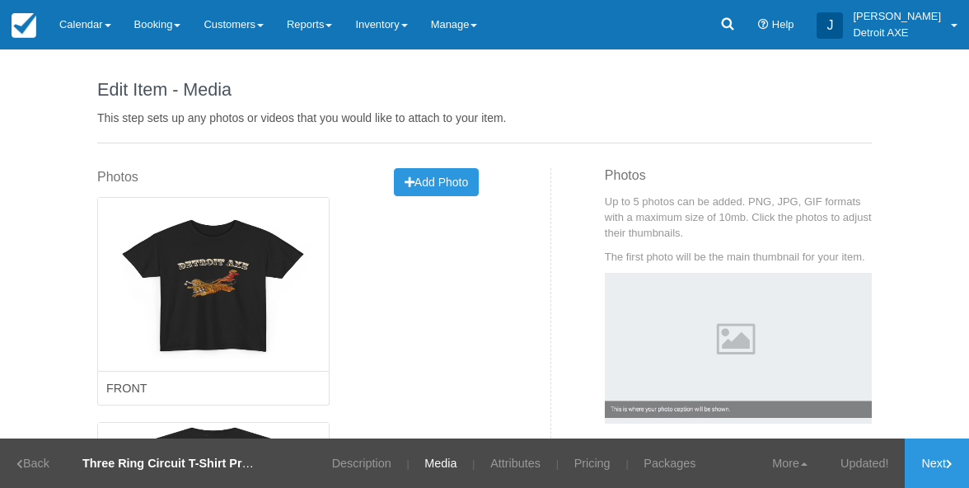 This screenshot has height=488, width=969. What do you see at coordinates (937, 463) in the screenshot?
I see `a: Next` at bounding box center [937, 463].